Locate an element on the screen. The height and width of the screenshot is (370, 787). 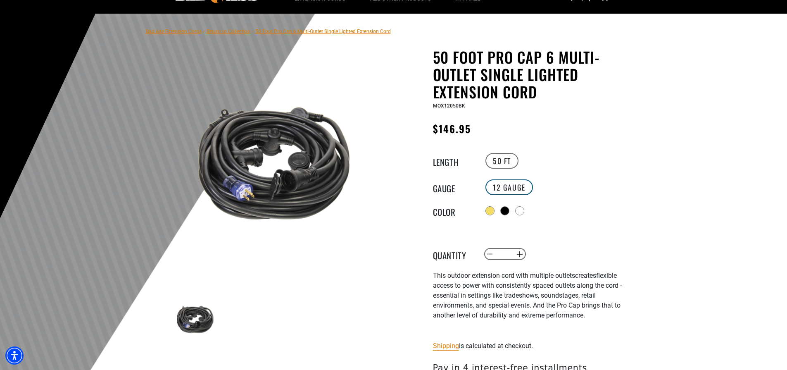
div: Accessibility Menu is located at coordinates (14, 355).